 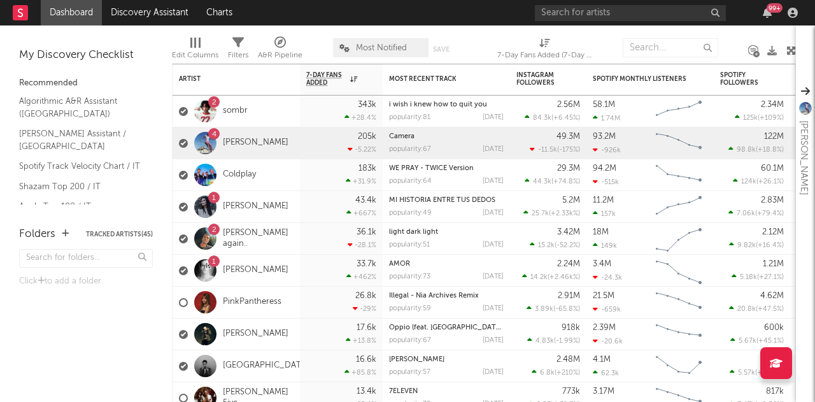 What do you see at coordinates (603, 200) in the screenshot?
I see `div: 11.2M` at bounding box center [603, 200].